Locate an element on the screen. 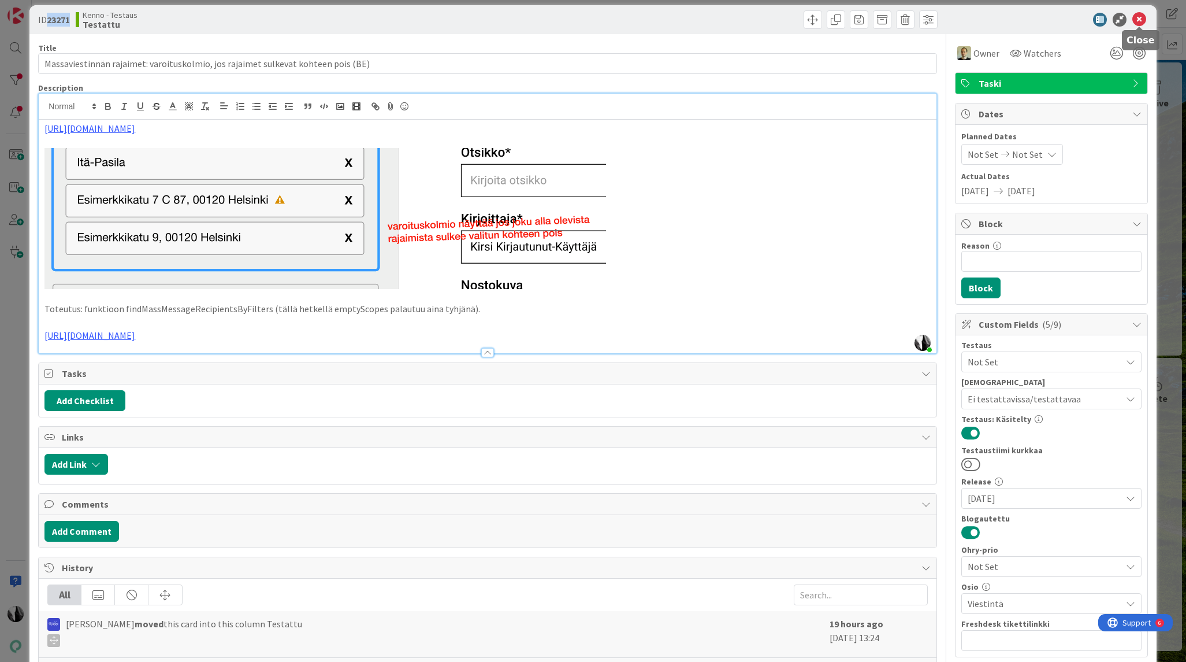  p: Toteutus: funktioon findMassMessageRecipientsByFilters (tällä hetkellä emptyScopes palautuu aina ... is located at coordinates (487, 309).